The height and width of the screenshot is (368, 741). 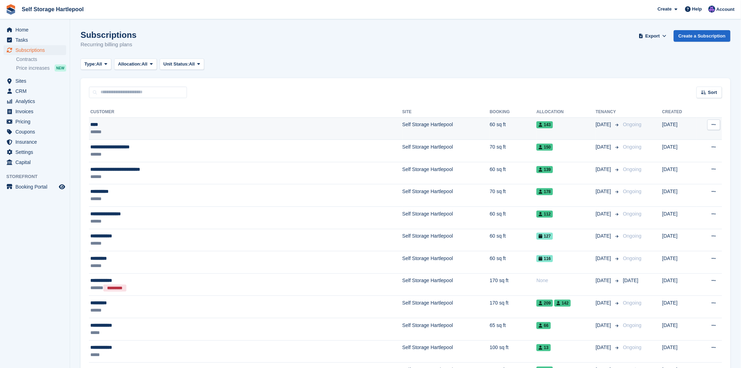 What do you see at coordinates (90, 64) in the screenshot?
I see `span: Type:` at bounding box center [90, 64].